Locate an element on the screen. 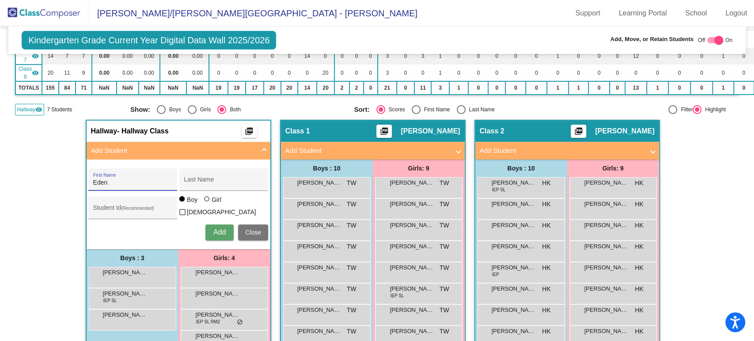 This screenshot has height=341, width=754. td: Olivia Fisher - No Class Name is located at coordinates (29, 73).